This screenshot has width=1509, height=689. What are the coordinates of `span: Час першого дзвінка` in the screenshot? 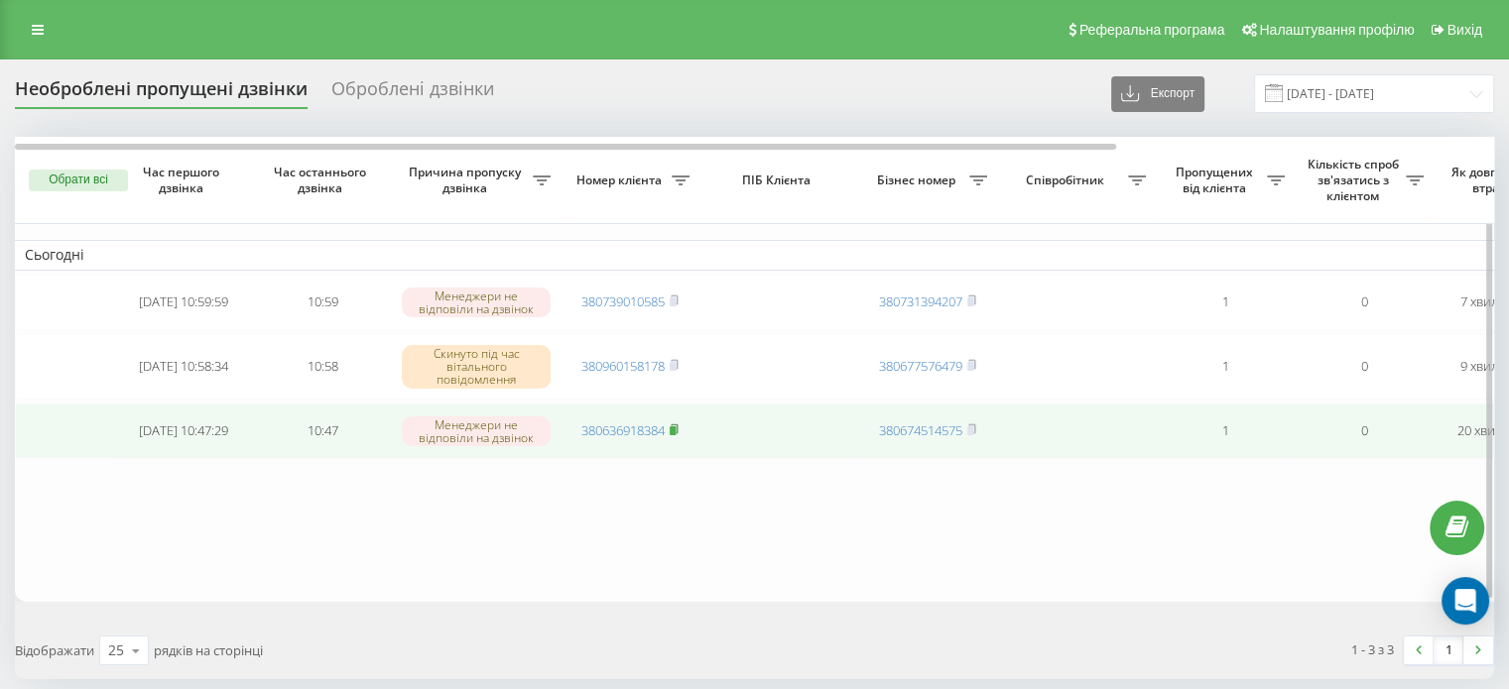 It's located at (184, 180).